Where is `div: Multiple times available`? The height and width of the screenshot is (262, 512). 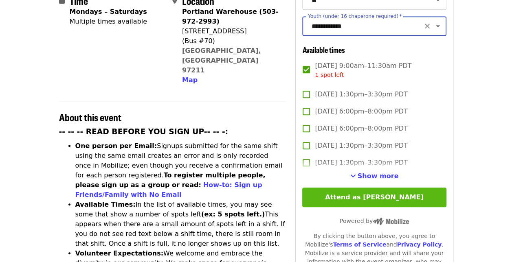 div: Multiple times available is located at coordinates (108, 22).